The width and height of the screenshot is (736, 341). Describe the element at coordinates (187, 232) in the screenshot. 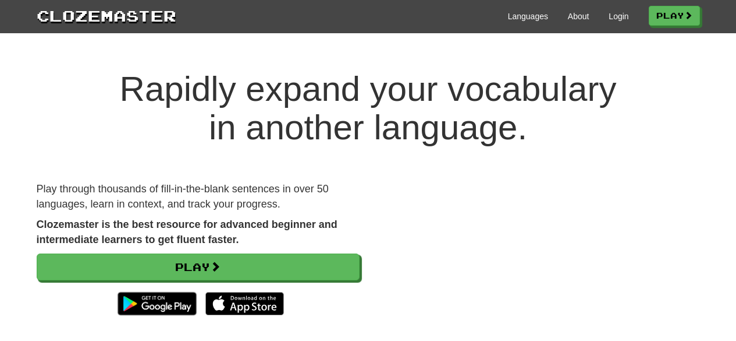

I see `strong: Clozemaster is the best resource for advanced beginner and intermediate learners to get fluent fa...` at that location.